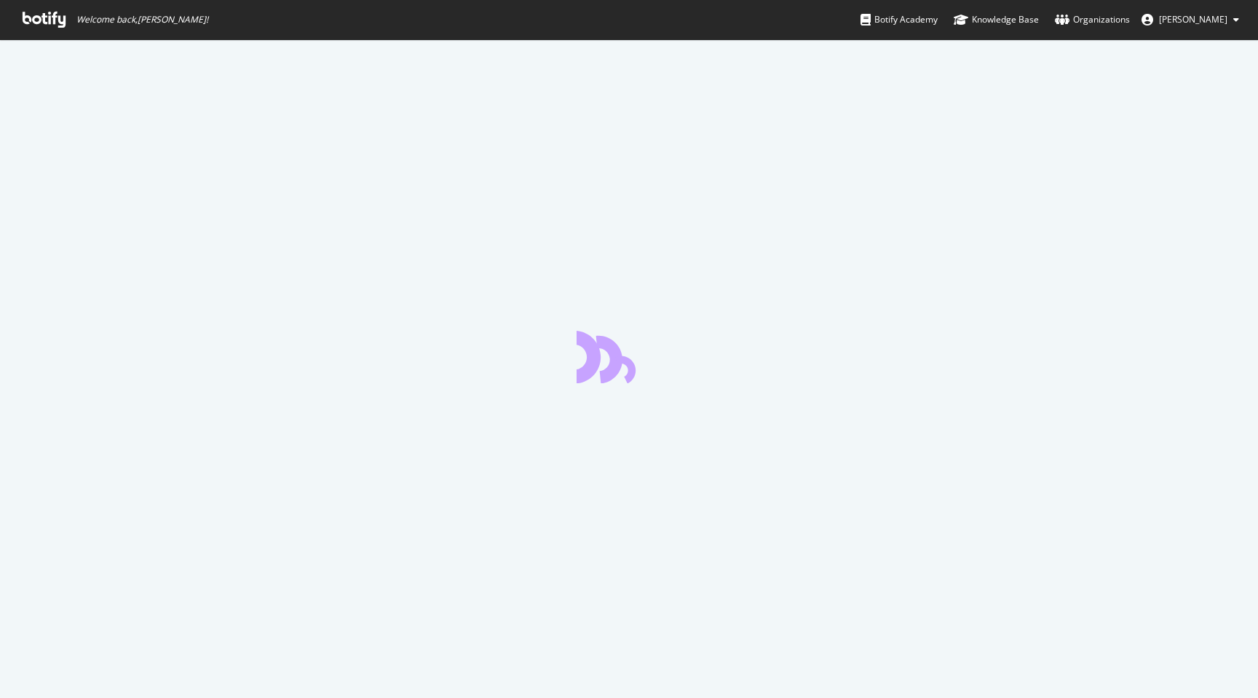 The width and height of the screenshot is (1258, 698). What do you see at coordinates (629, 357) in the screenshot?
I see `div: animation` at bounding box center [629, 357].